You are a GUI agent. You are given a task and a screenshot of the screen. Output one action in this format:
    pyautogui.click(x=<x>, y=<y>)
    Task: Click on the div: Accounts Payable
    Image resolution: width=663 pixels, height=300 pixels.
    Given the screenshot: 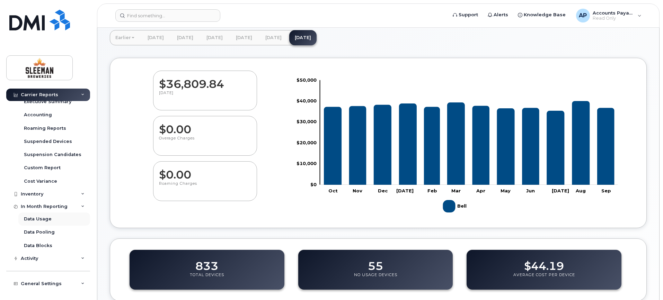 What is the action you would take?
    pyautogui.click(x=609, y=16)
    